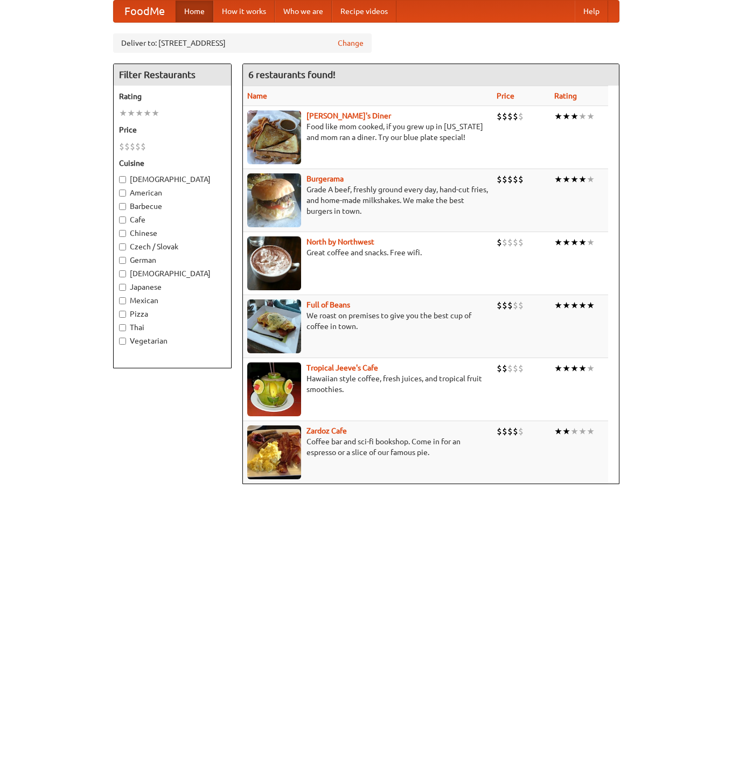  What do you see at coordinates (172, 301) in the screenshot?
I see `label: Mexican` at bounding box center [172, 301].